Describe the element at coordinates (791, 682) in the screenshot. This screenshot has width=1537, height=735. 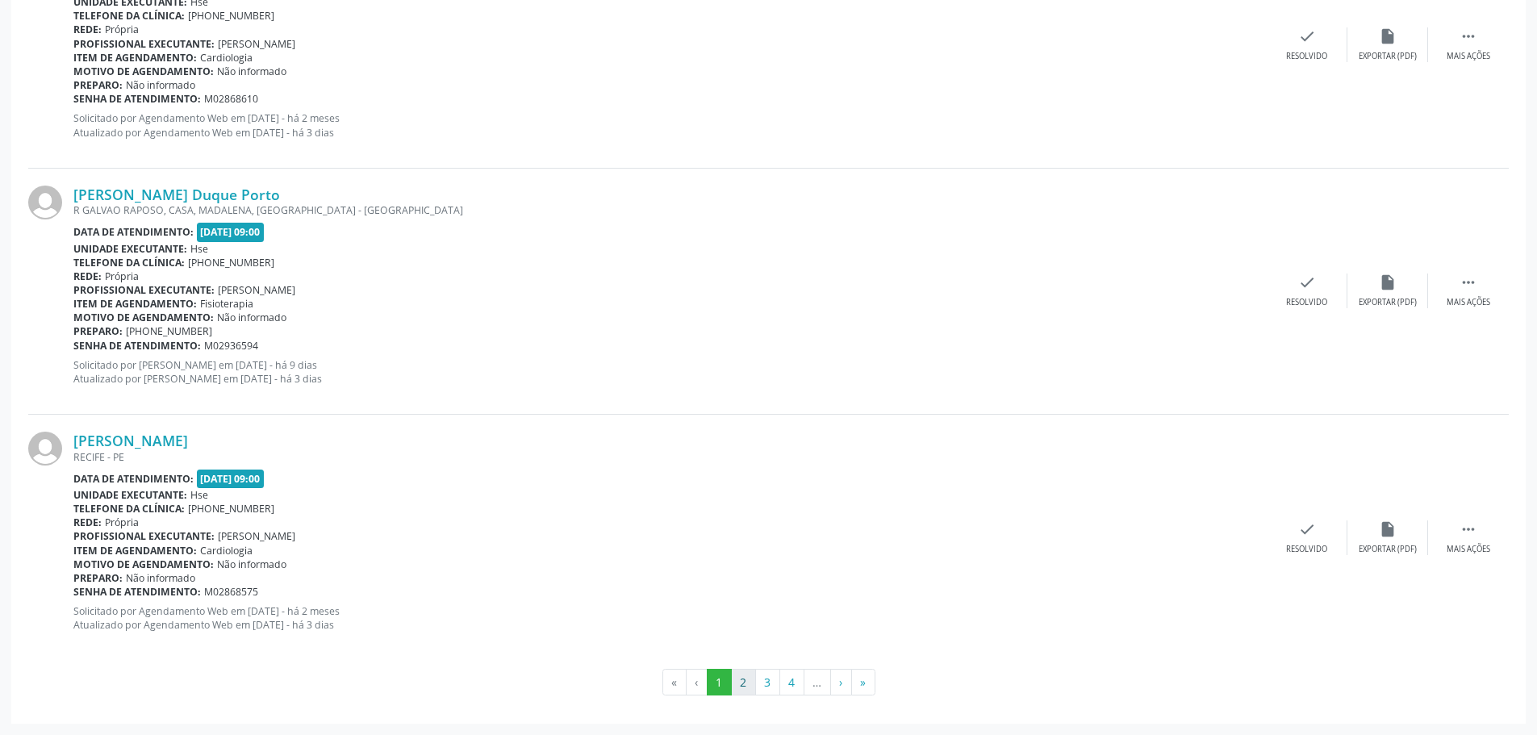
I see `button: Go to page 4` at that location.